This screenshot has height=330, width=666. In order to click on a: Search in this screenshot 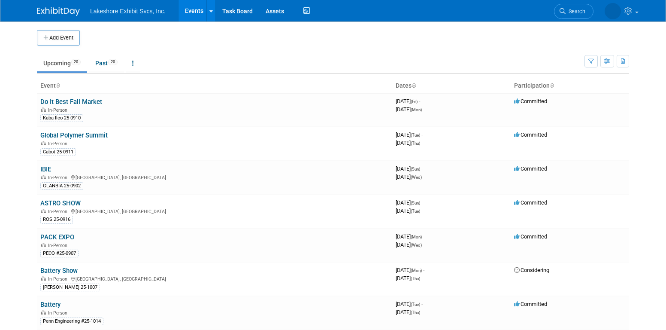, I will do `click(574, 11)`.